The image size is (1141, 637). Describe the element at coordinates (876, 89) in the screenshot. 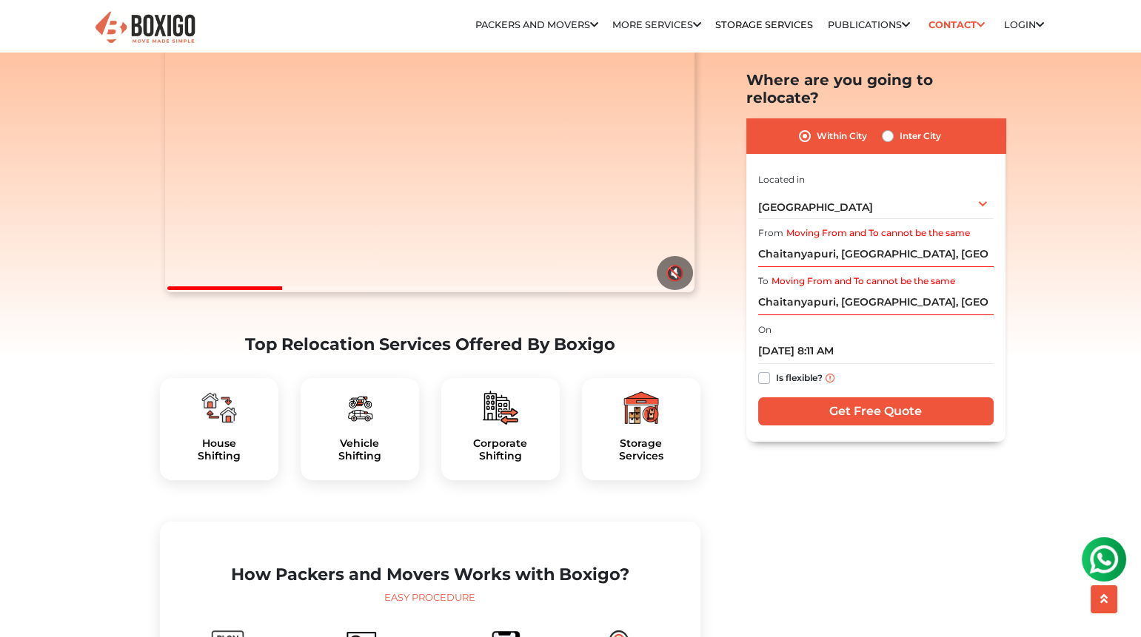

I see `h2: Where are you going to relocate?` at that location.